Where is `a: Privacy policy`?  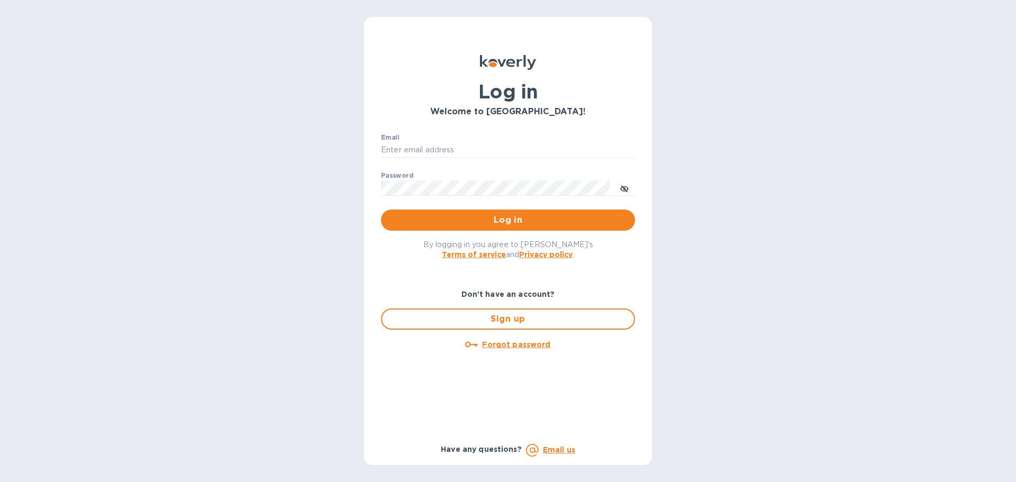
a: Privacy policy is located at coordinates (546, 255).